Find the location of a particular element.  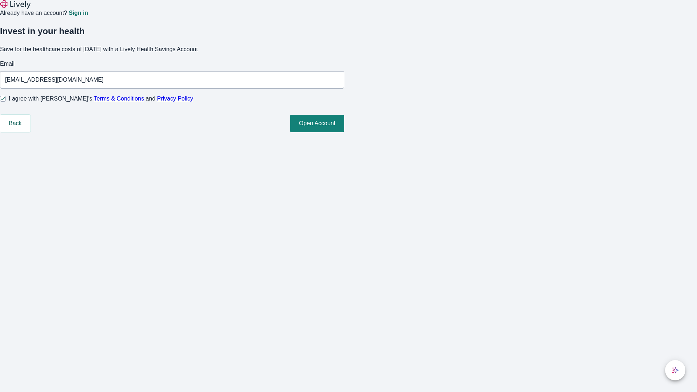

svg: Lively AI Assistant is located at coordinates (675, 370).